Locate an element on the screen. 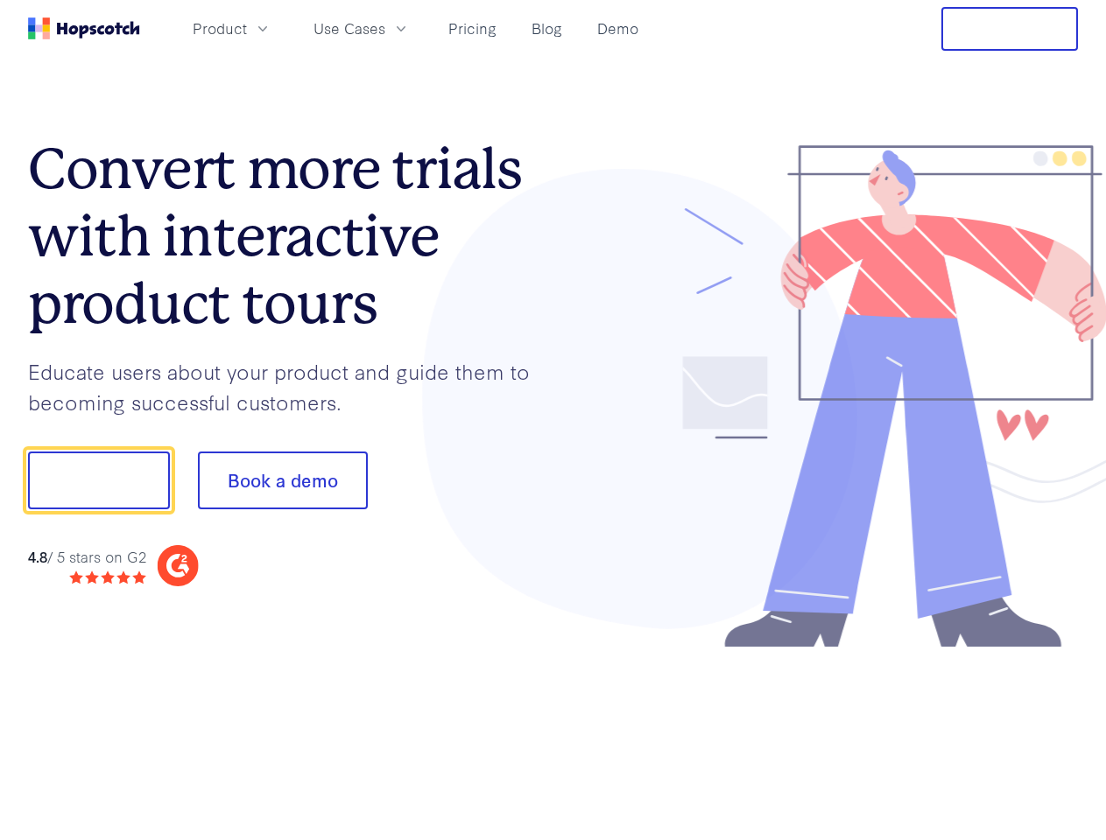 This screenshot has width=1106, height=840. button: Book a demo is located at coordinates (283, 481).